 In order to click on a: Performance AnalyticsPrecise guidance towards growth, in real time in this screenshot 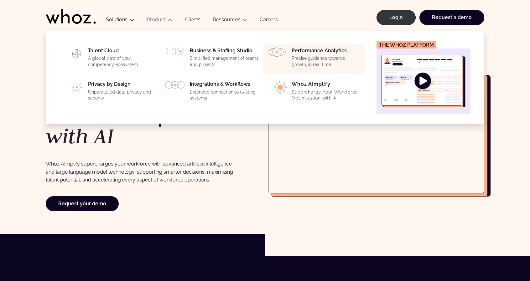, I will do `click(314, 59)`.